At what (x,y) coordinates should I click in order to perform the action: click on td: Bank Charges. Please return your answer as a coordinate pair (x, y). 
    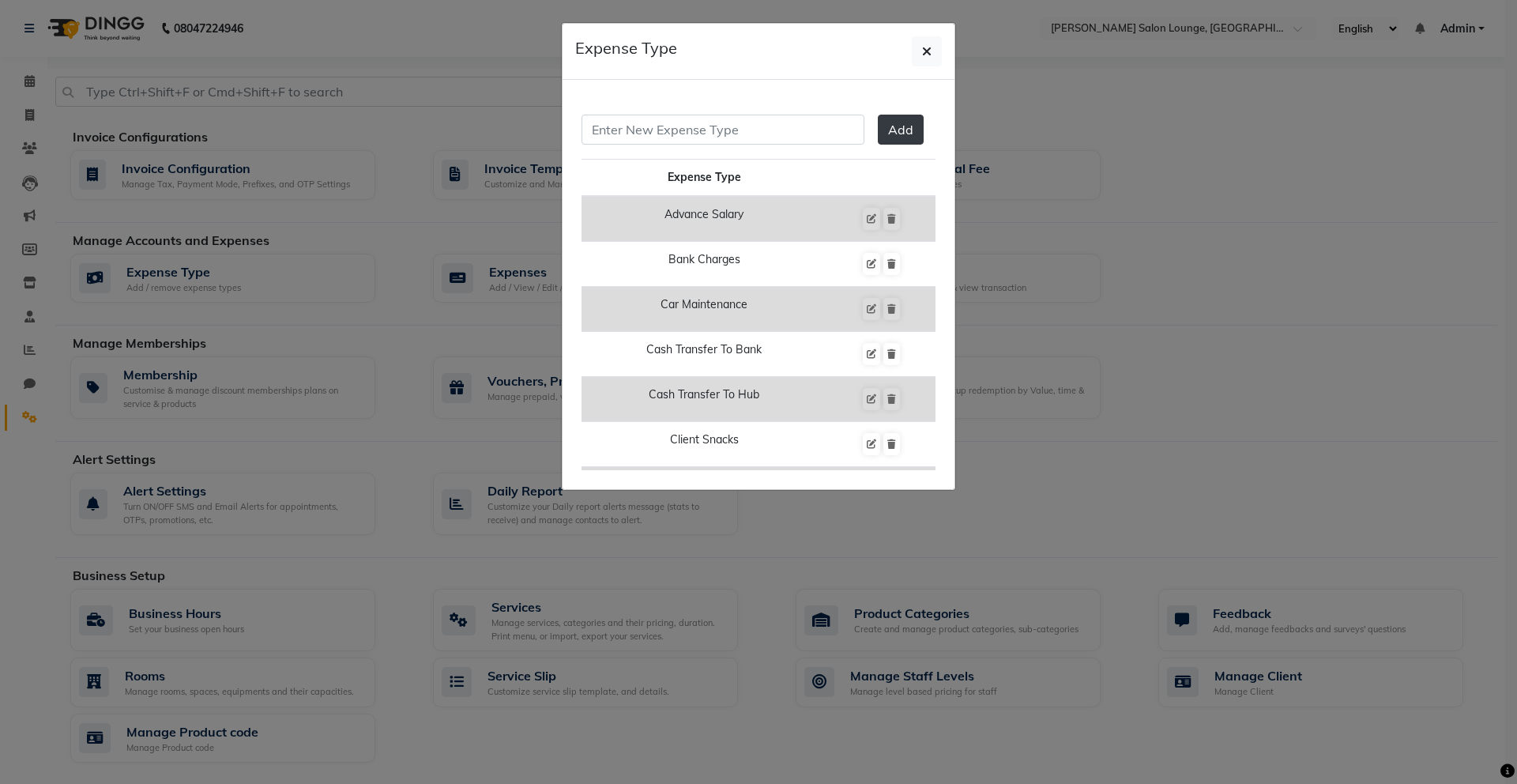
    Looking at the image, I should click on (704, 264).